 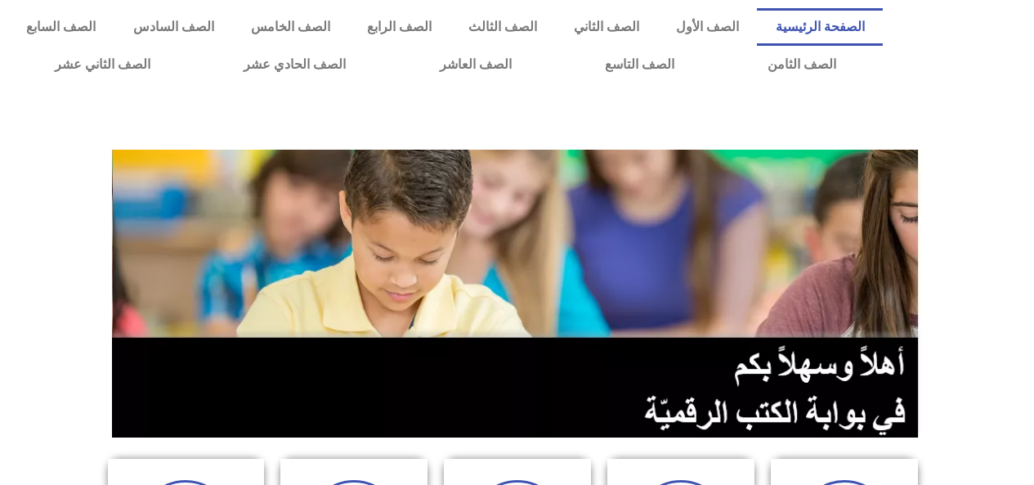 What do you see at coordinates (294, 65) in the screenshot?
I see `a: الصف الحادي عشر` at bounding box center [294, 65].